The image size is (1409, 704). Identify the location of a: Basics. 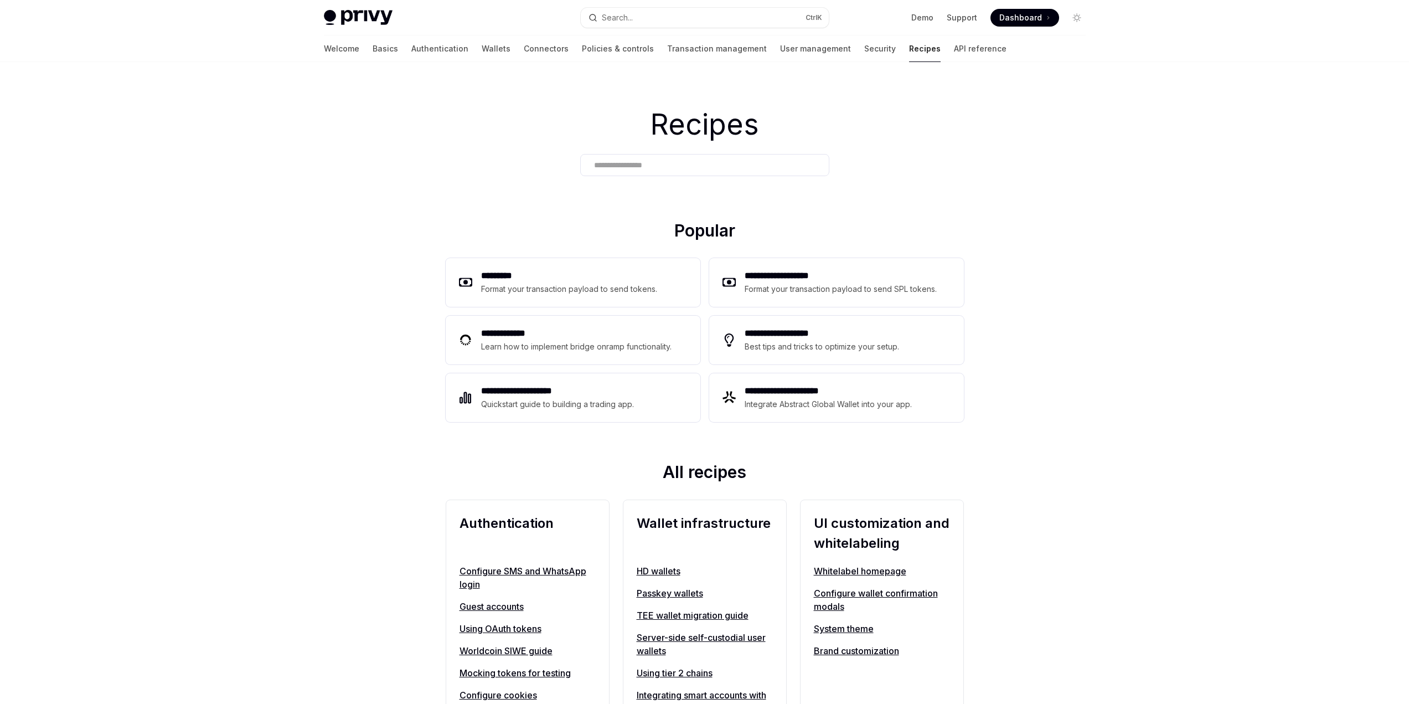
(385, 49).